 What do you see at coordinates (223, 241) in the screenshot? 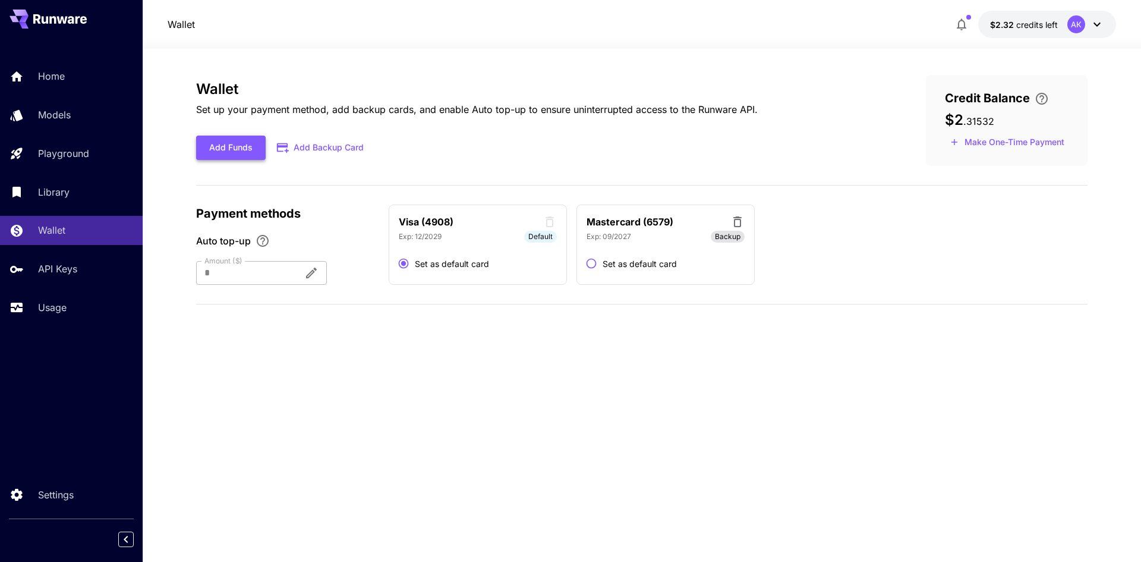
I see `span: Auto top-up` at bounding box center [223, 241].